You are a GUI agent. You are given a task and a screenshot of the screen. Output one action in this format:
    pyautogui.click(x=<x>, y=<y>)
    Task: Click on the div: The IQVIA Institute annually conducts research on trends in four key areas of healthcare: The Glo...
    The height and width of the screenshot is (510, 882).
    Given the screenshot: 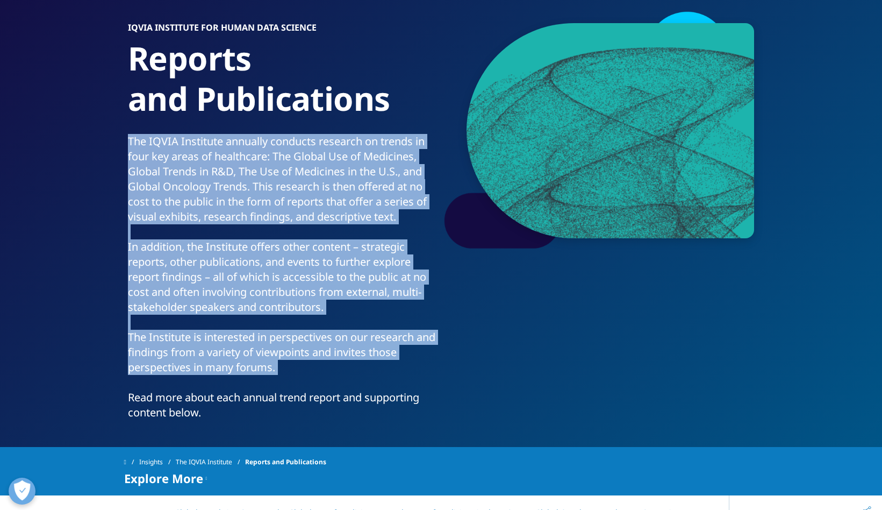 What is the action you would take?
    pyautogui.click(x=282, y=277)
    